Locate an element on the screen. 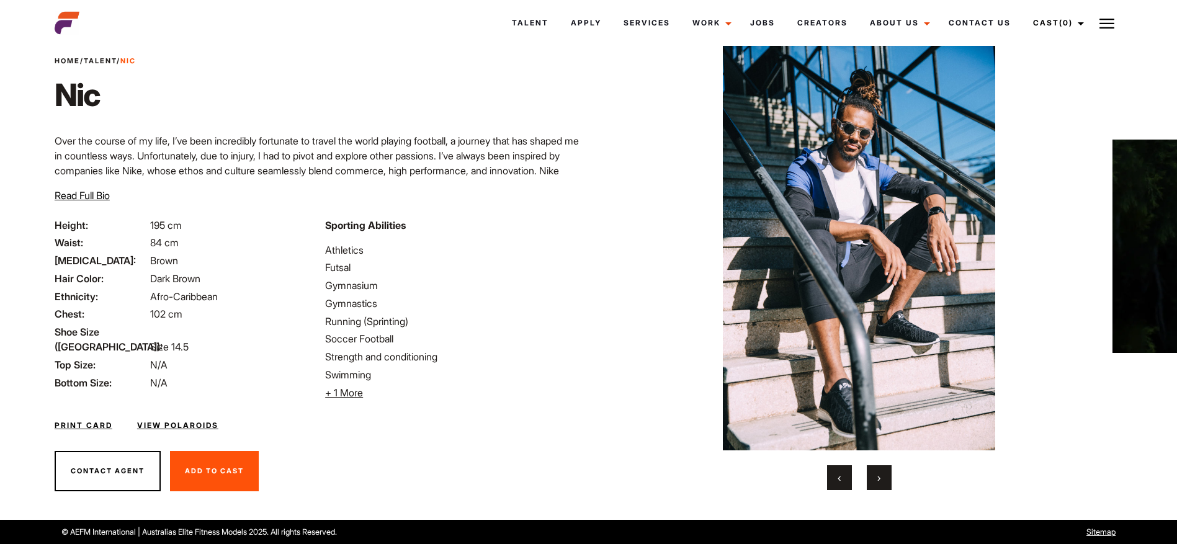 The width and height of the screenshot is (1177, 544). a: View Polaroids is located at coordinates (177, 426).